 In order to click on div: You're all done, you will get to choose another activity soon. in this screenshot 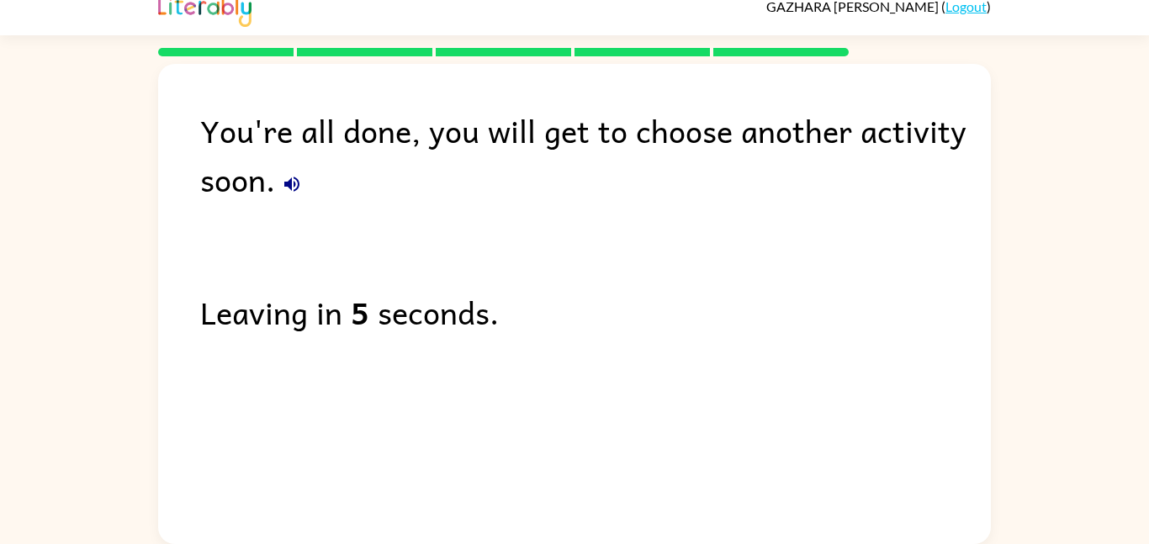, I will do `click(595, 155)`.